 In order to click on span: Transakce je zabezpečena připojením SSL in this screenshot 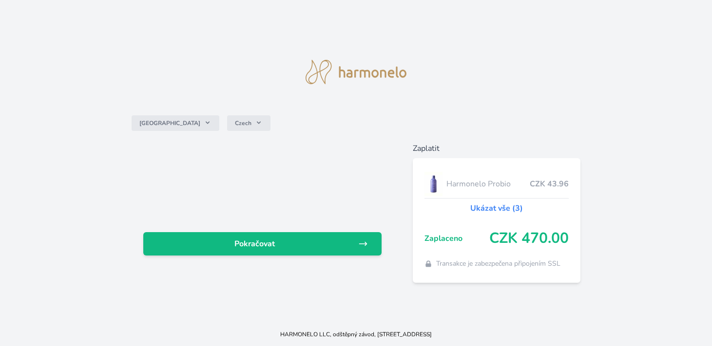, I will do `click(498, 264)`.